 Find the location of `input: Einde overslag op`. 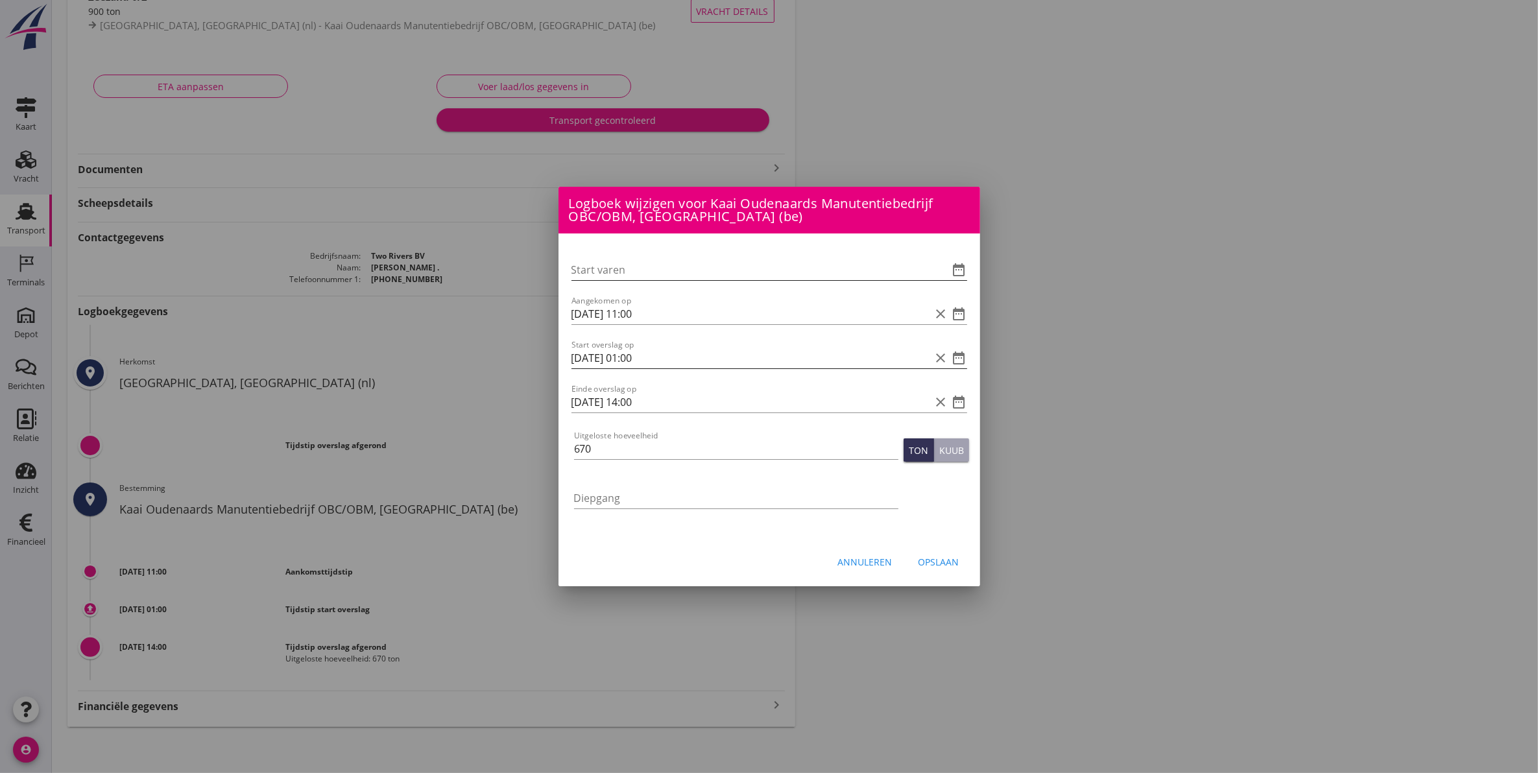

input: Einde overslag op is located at coordinates (751, 402).